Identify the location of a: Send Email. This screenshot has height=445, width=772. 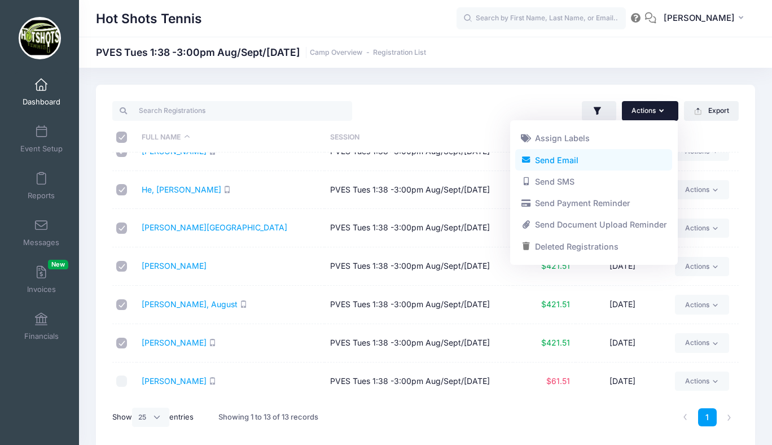
(594, 160).